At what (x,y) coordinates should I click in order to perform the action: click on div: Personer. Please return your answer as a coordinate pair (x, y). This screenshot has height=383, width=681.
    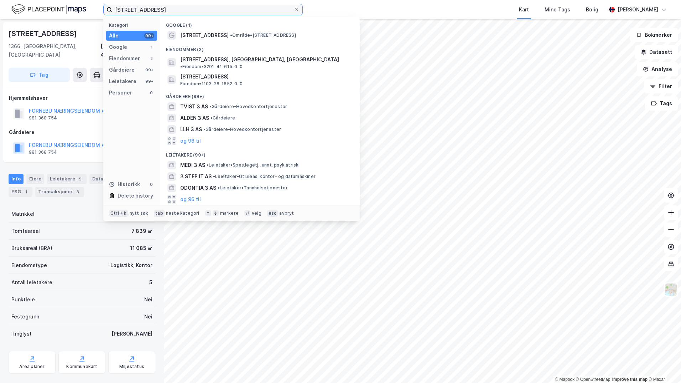
    Looking at the image, I should click on (120, 93).